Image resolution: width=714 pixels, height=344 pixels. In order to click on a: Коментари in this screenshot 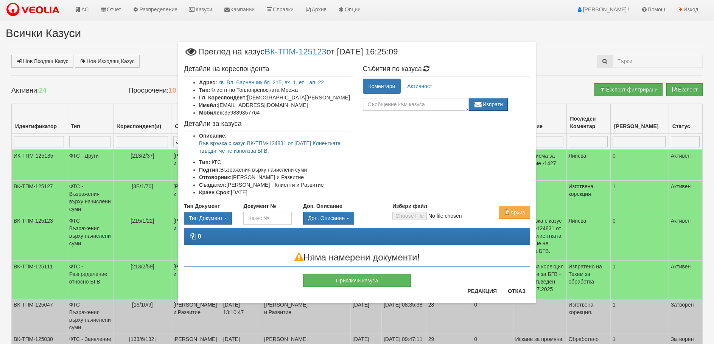, I will do `click(382, 86)`.